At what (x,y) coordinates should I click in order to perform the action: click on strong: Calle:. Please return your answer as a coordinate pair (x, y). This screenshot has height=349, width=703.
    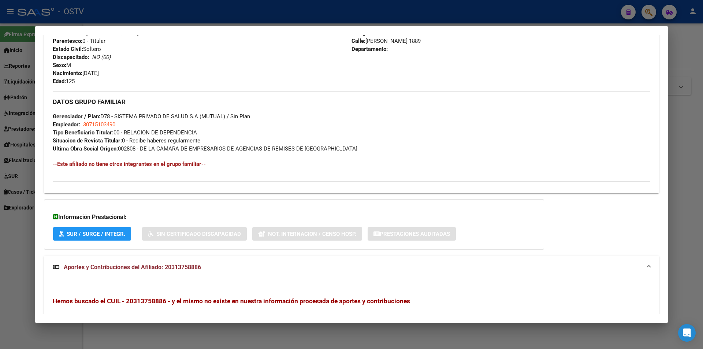
    Looking at the image, I should click on (358, 41).